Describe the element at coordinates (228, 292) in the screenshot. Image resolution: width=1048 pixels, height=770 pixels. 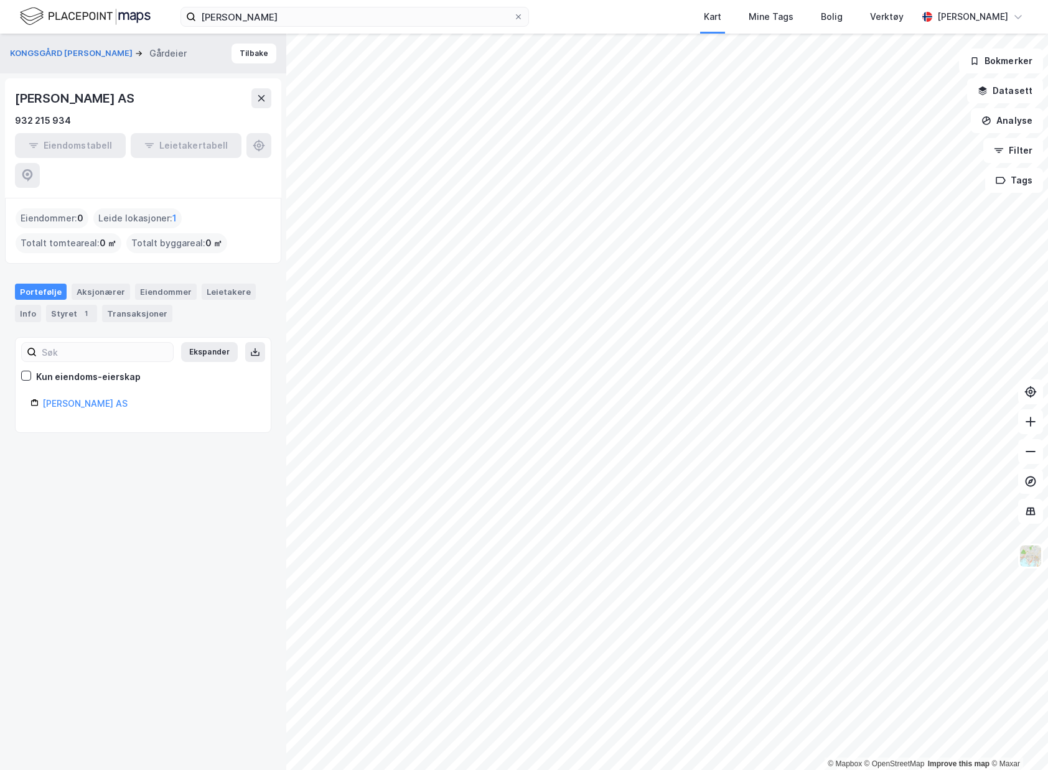
I see `div: Leietakere` at that location.